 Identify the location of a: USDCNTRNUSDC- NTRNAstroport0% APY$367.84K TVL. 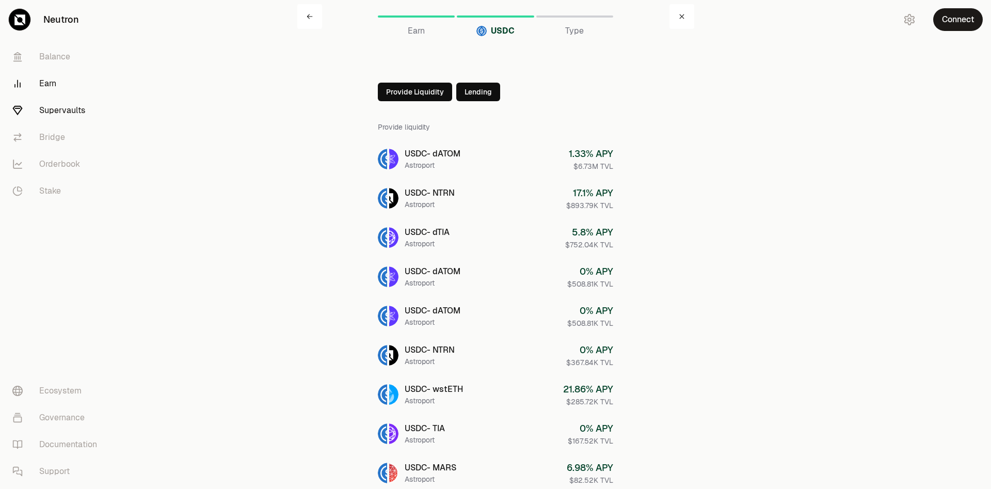
(495, 355).